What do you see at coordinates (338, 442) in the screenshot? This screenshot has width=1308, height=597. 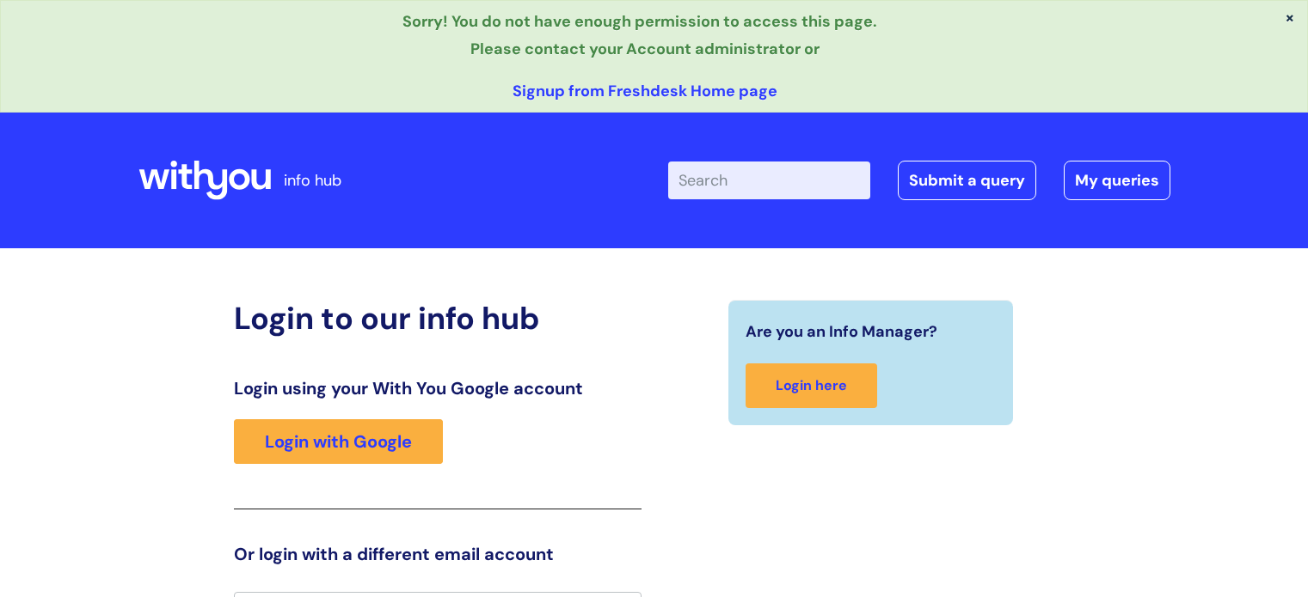 I see `a: Login with Google` at bounding box center [338, 442].